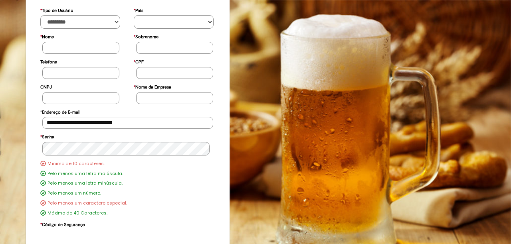 The image size is (511, 244). What do you see at coordinates (57, 10) in the screenshot?
I see `label: Tipo de Usuário` at bounding box center [57, 10].